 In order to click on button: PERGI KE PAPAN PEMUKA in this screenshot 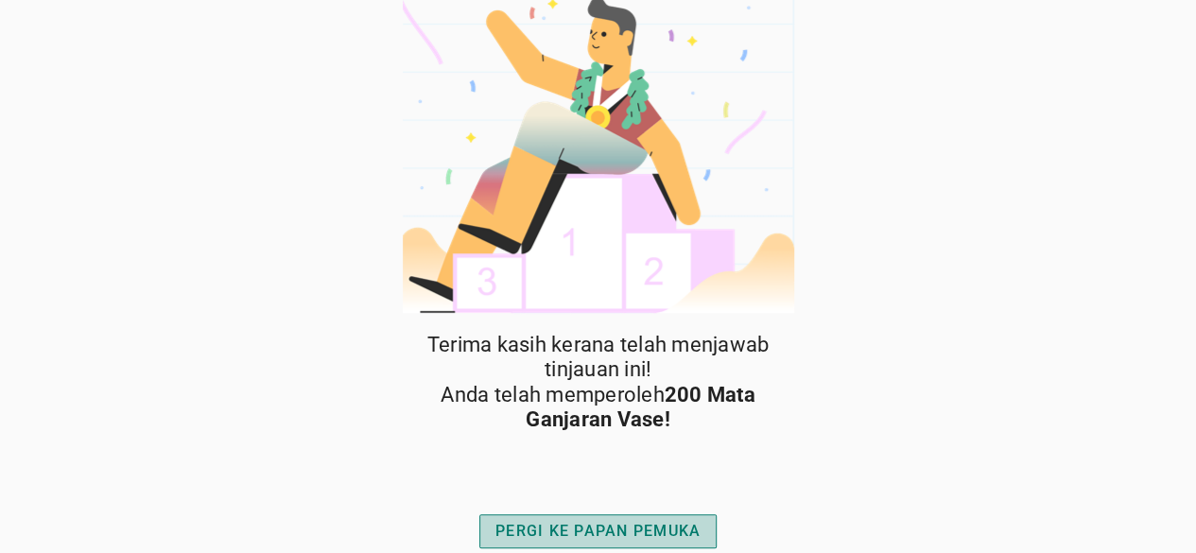, I will do `click(598, 531)`.